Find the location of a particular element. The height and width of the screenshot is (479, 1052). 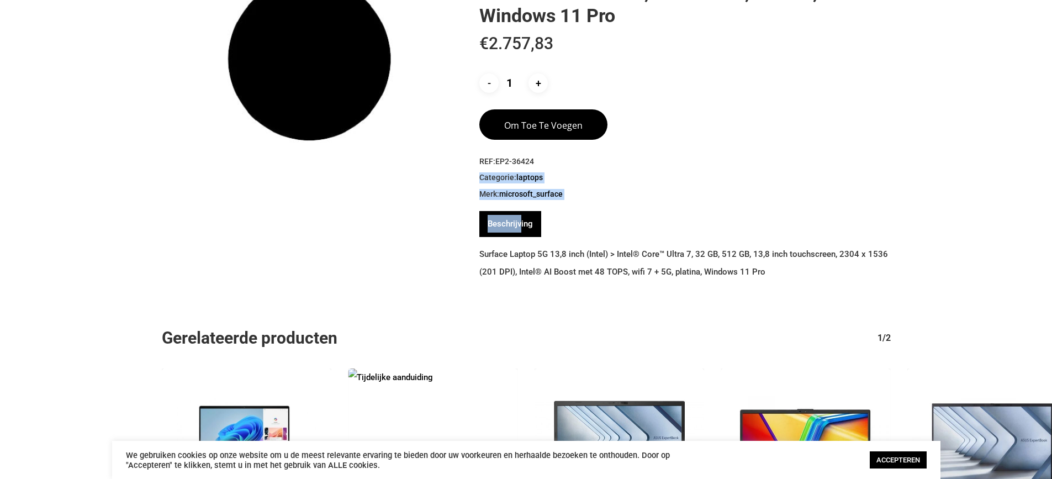

font: REF: is located at coordinates (487, 161).